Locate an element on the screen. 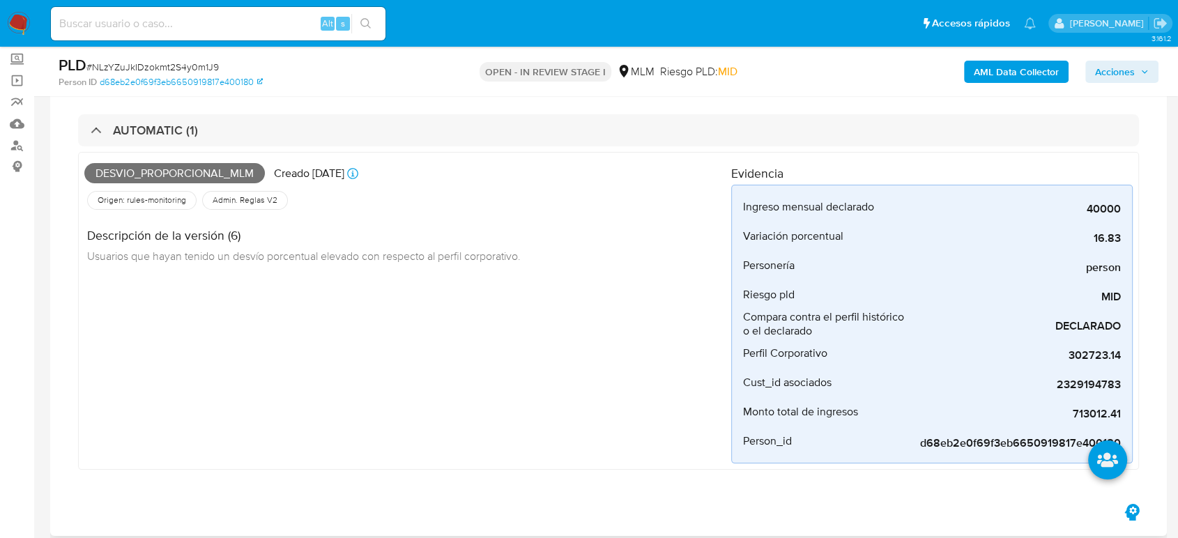 This screenshot has height=538, width=1178. span: Acciones is located at coordinates (1114, 72).